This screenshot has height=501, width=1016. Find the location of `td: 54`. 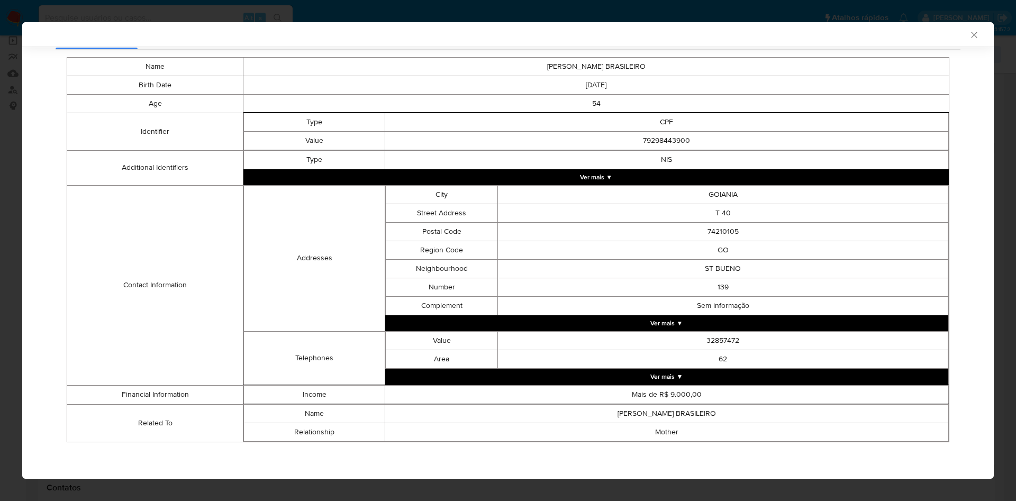

td: 54 is located at coordinates (597, 103).